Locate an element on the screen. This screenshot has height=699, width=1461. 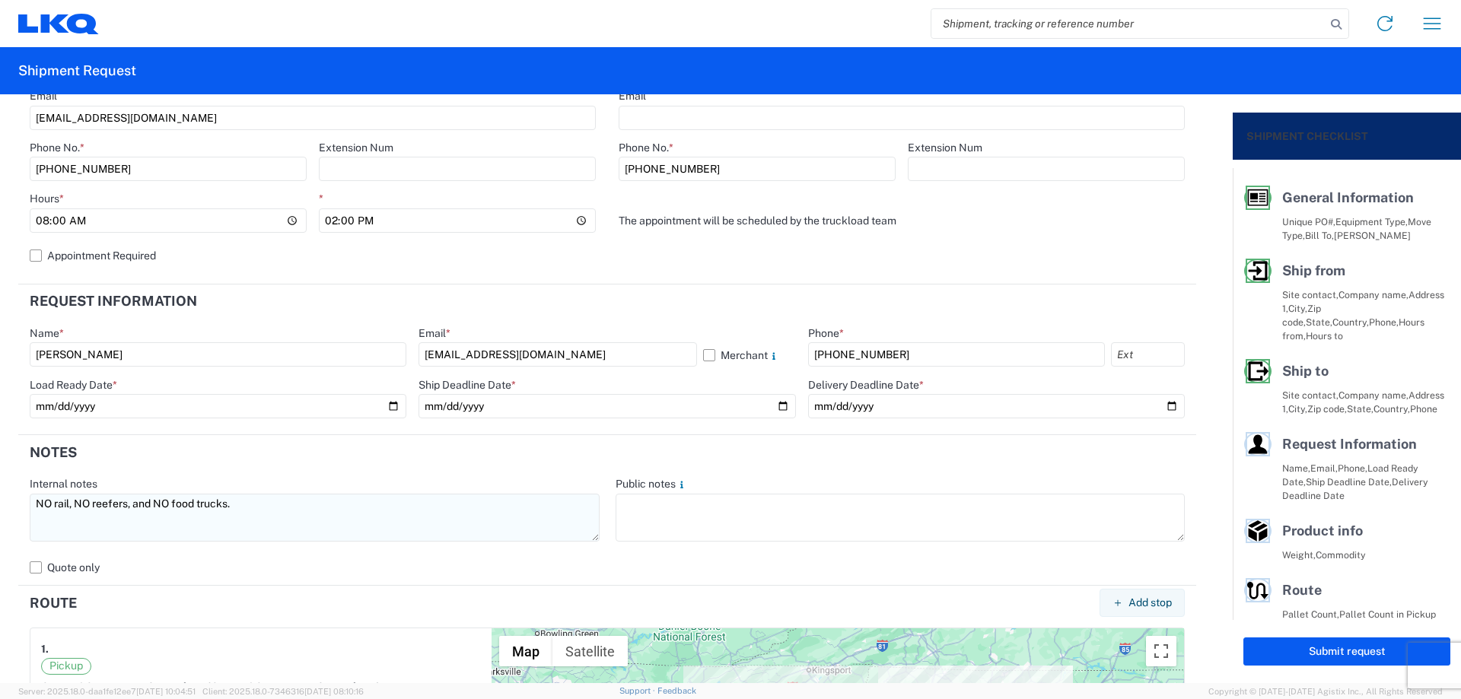
button: Add stop is located at coordinates (1142, 603).